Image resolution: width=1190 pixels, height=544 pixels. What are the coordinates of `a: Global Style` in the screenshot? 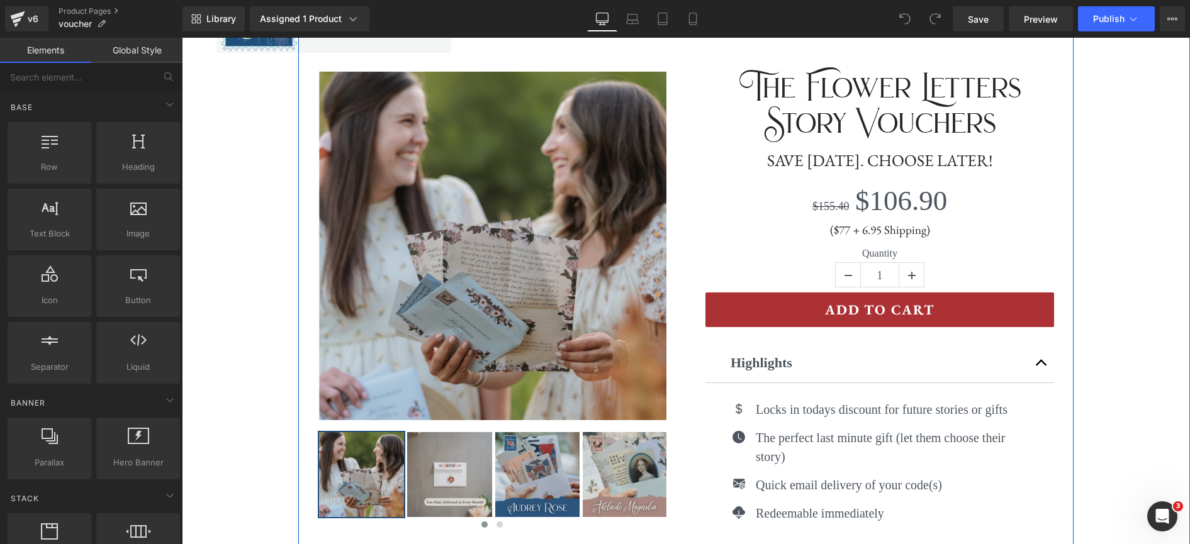 It's located at (137, 50).